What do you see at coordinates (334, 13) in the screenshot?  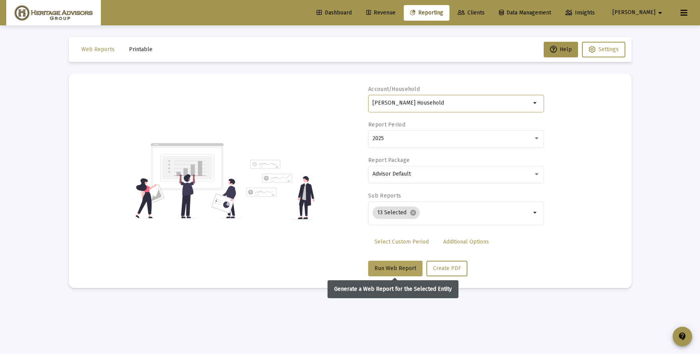 I see `a: Dashboard` at bounding box center [334, 13].